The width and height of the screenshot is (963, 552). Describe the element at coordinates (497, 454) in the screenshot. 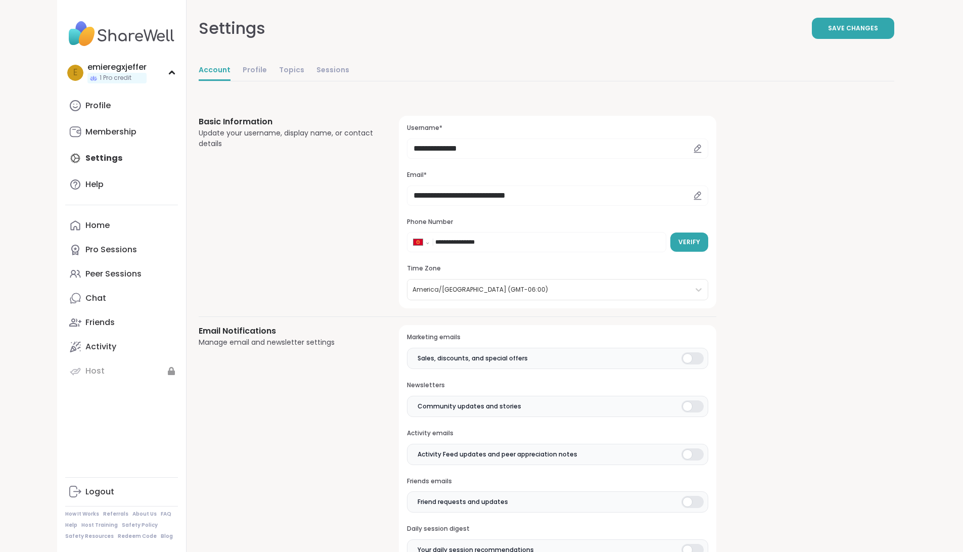

I see `span: Activity Feed updates and peer appreciation notes` at that location.